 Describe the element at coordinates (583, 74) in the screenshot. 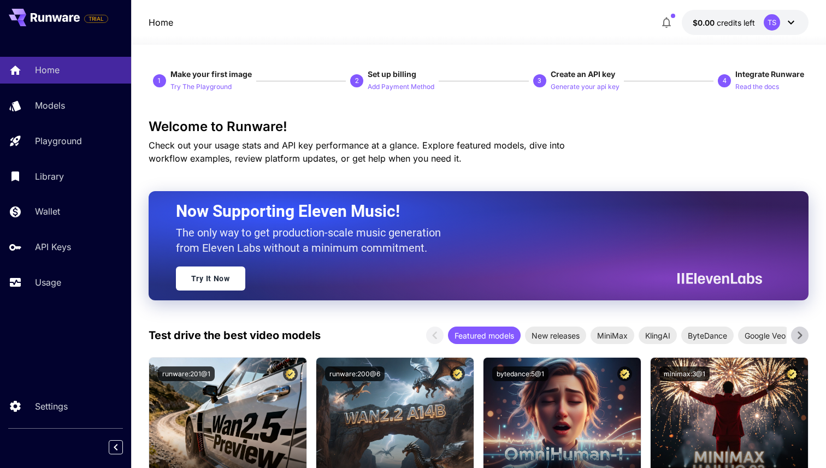

I see `span: Create an API key` at that location.